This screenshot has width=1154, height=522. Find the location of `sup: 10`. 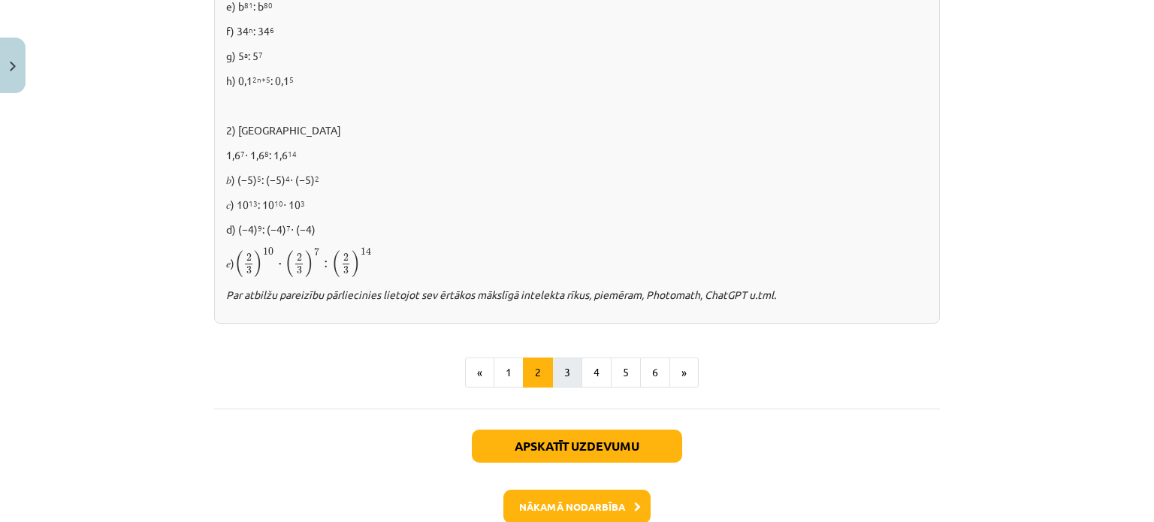

sup: 10 is located at coordinates (279, 203).